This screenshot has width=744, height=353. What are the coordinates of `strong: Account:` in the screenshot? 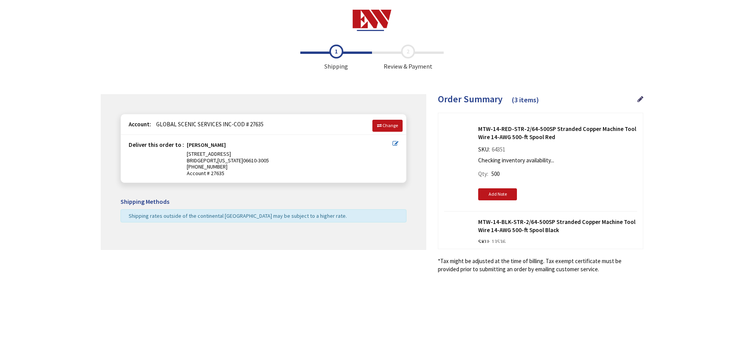 It's located at (140, 124).